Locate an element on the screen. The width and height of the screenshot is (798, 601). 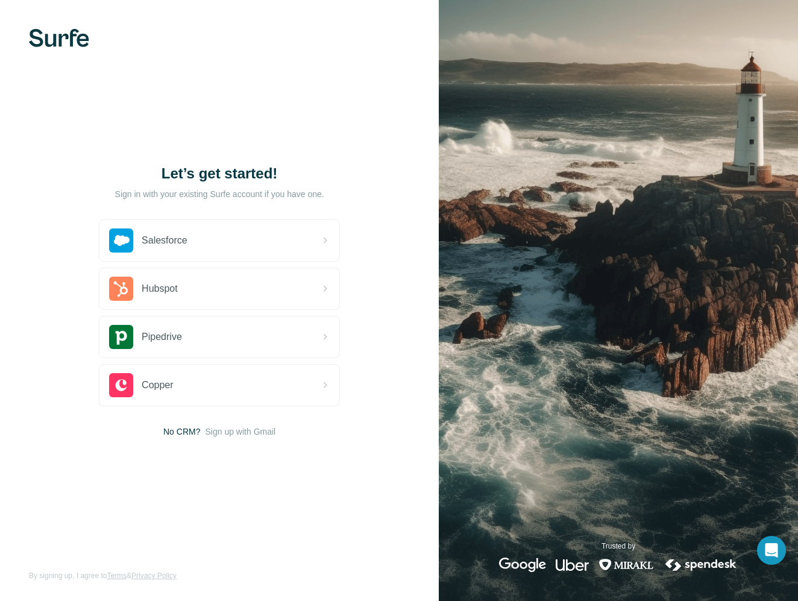
p: Trusted by is located at coordinates (618, 546).